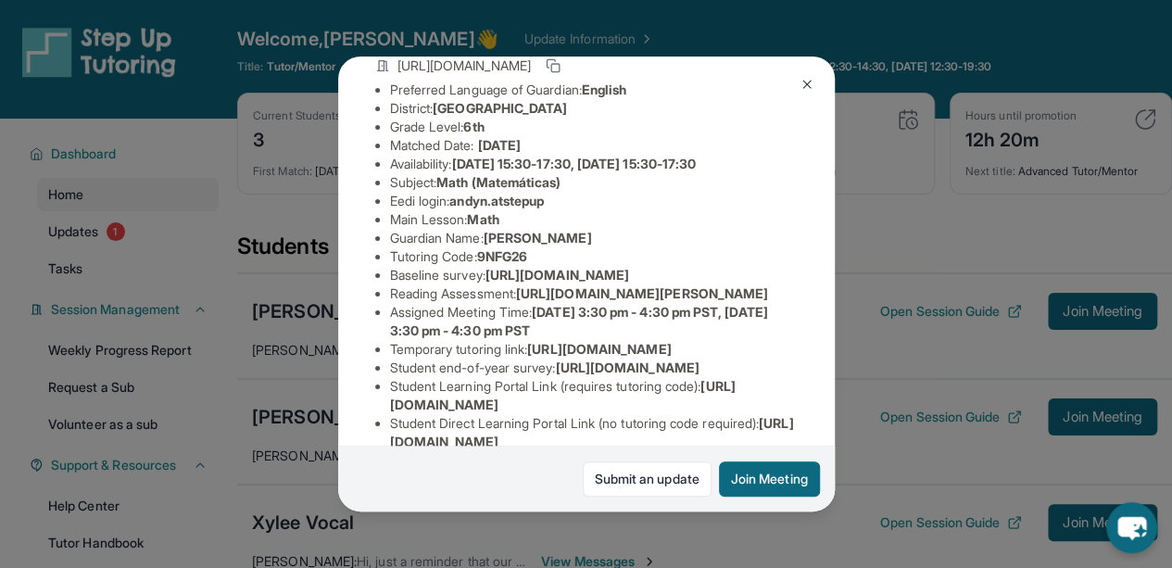  Describe the element at coordinates (594, 275) in the screenshot. I see `li: Baseline survey :` at that location.